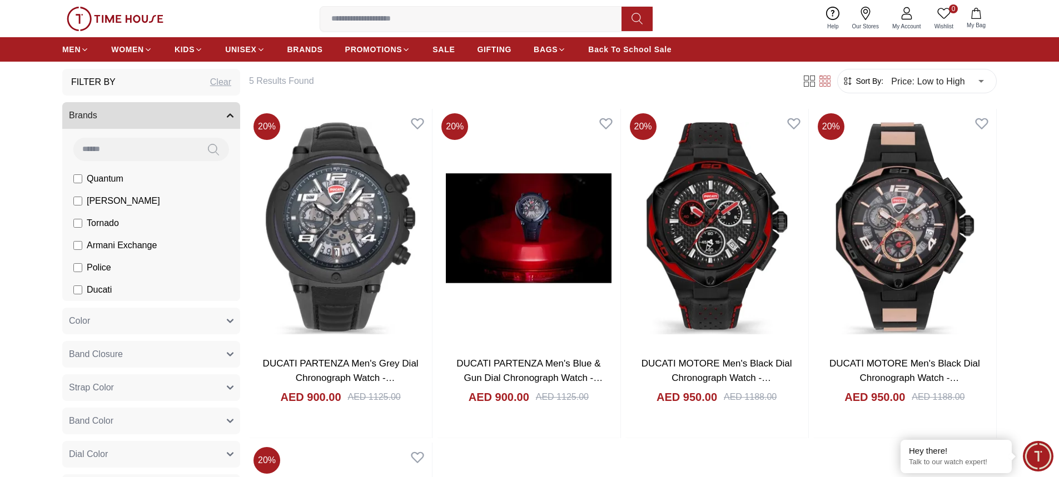 The height and width of the screenshot is (477, 1059). Describe the element at coordinates (865, 18) in the screenshot. I see `a: Our Stores` at that location.